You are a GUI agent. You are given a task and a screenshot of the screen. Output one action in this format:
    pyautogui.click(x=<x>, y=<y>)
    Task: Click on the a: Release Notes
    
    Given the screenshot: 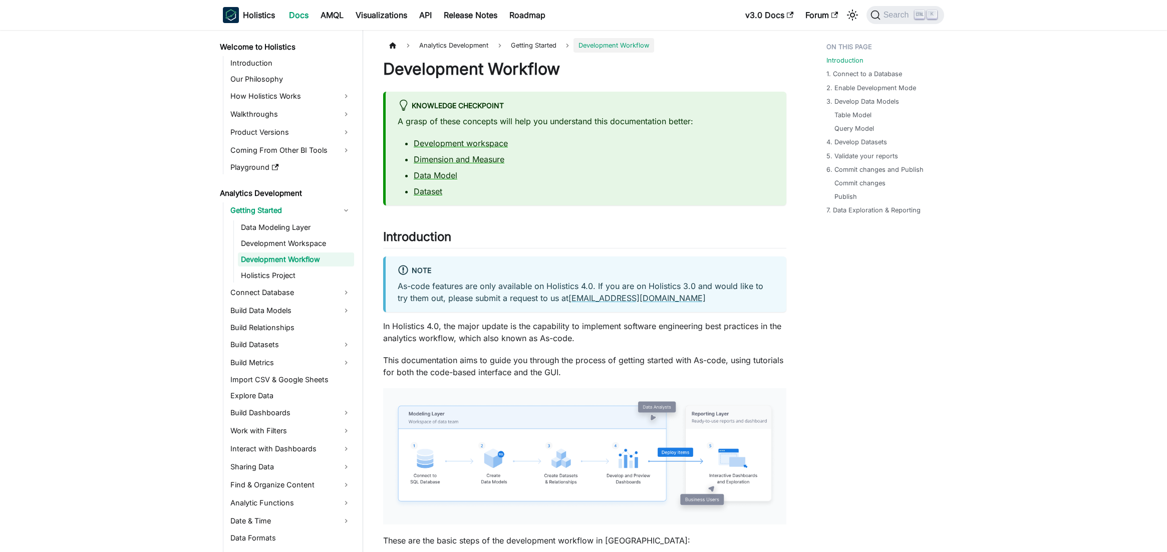 What is the action you would take?
    pyautogui.click(x=470, y=15)
    